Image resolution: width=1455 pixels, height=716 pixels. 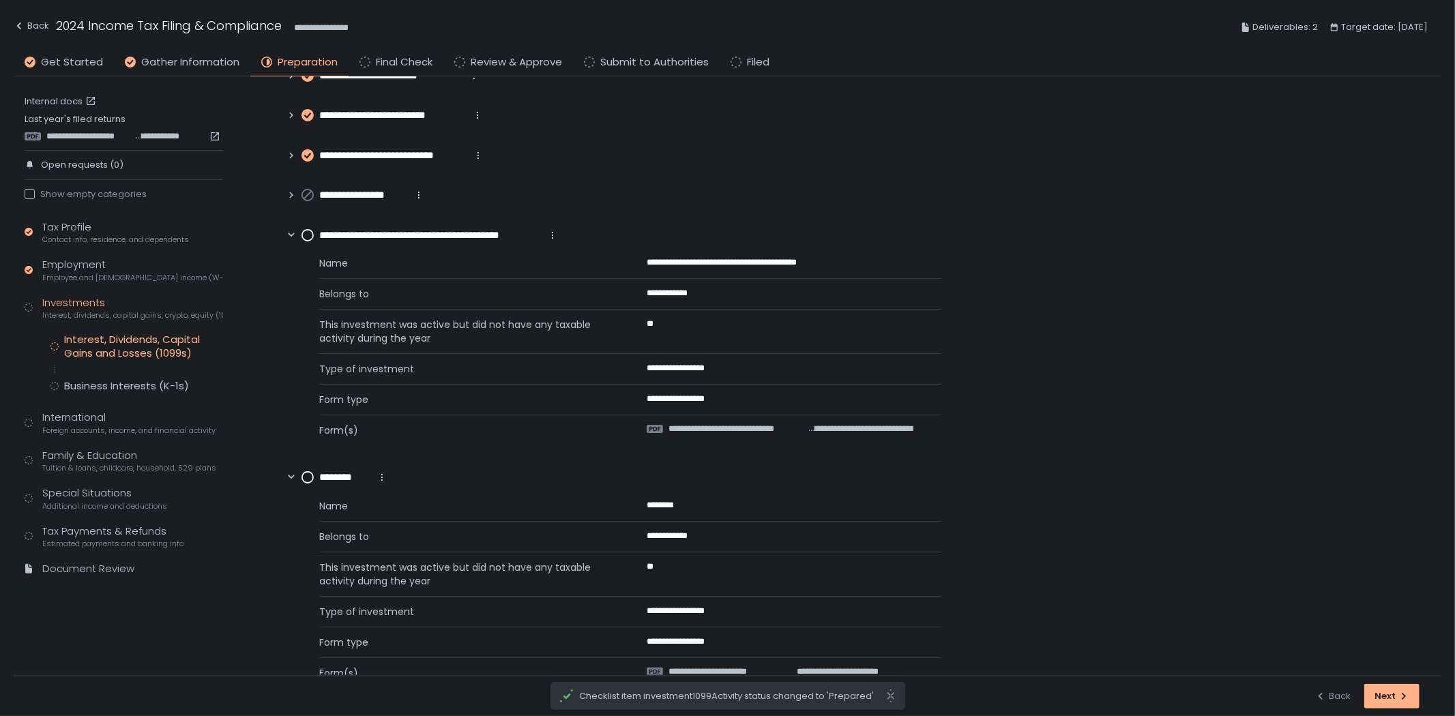 I want to click on span: Filed, so click(x=758, y=62).